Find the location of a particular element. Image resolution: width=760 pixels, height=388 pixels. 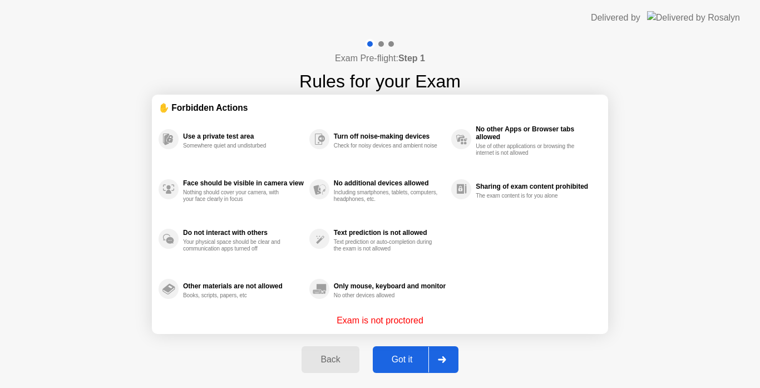

div: Delivered by is located at coordinates (615, 18).